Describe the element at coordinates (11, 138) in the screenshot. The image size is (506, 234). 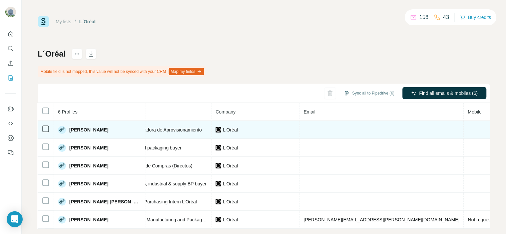
I see `button: Dashboard` at that location.